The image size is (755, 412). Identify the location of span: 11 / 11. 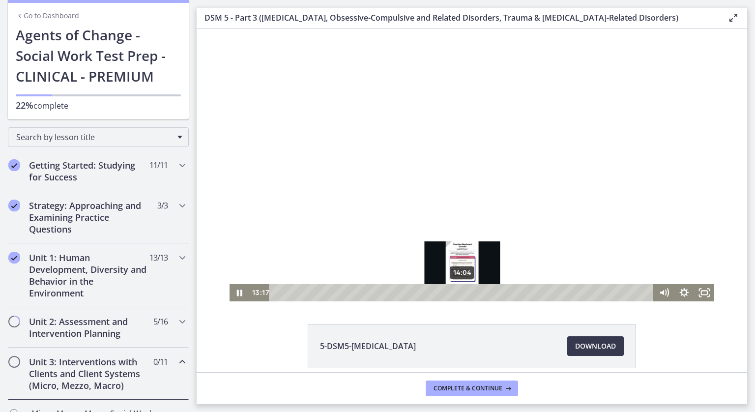
(158, 165).